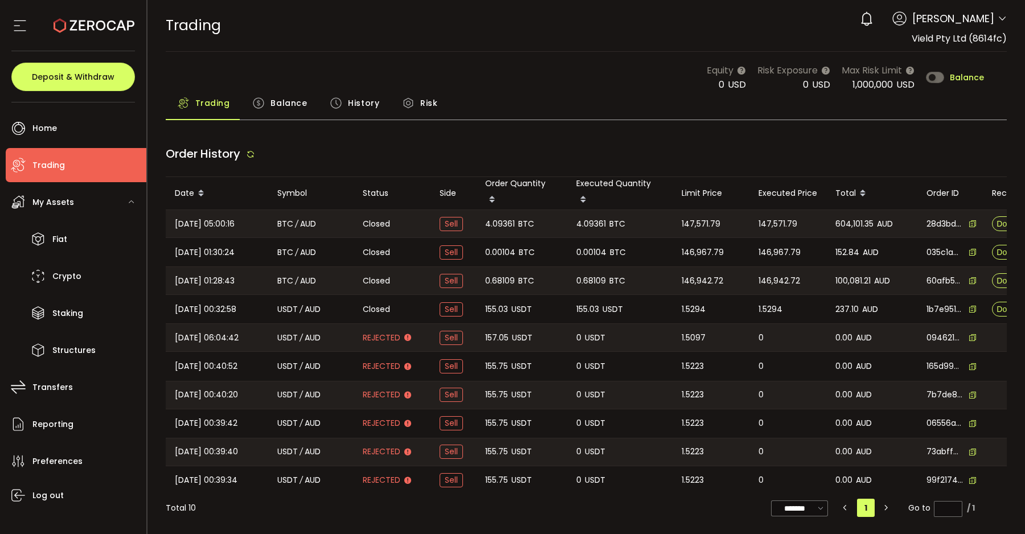  I want to click on span: 1.5097, so click(693, 338).